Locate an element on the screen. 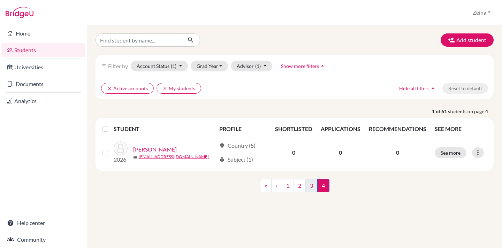  p: 0 is located at coordinates (398, 153).